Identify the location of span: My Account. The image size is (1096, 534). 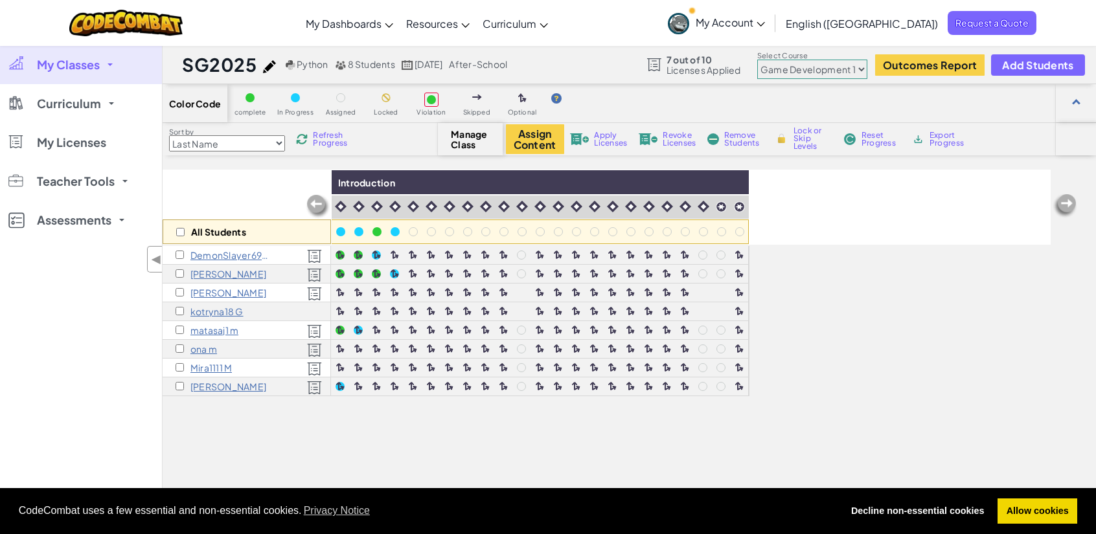
(730, 22).